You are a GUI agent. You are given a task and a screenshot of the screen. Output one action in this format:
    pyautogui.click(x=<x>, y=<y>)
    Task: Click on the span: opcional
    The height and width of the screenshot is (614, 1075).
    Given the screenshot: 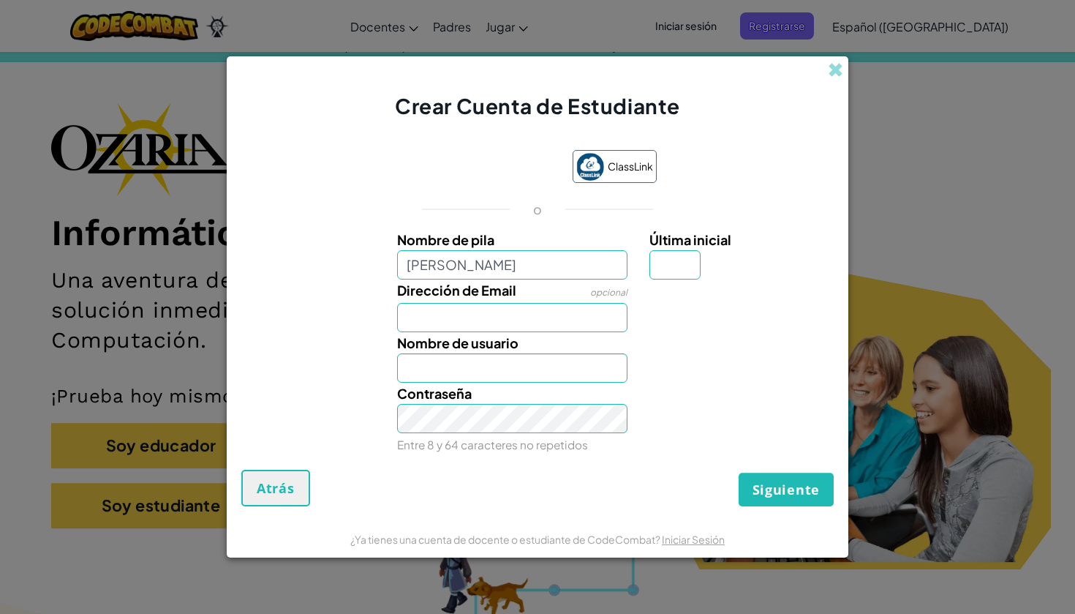 What is the action you would take?
    pyautogui.click(x=608, y=292)
    